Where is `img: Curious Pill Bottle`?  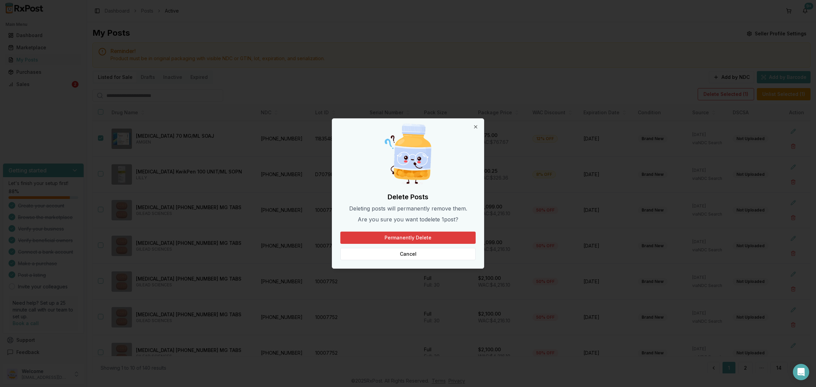
img: Curious Pill Bottle is located at coordinates (408, 154).